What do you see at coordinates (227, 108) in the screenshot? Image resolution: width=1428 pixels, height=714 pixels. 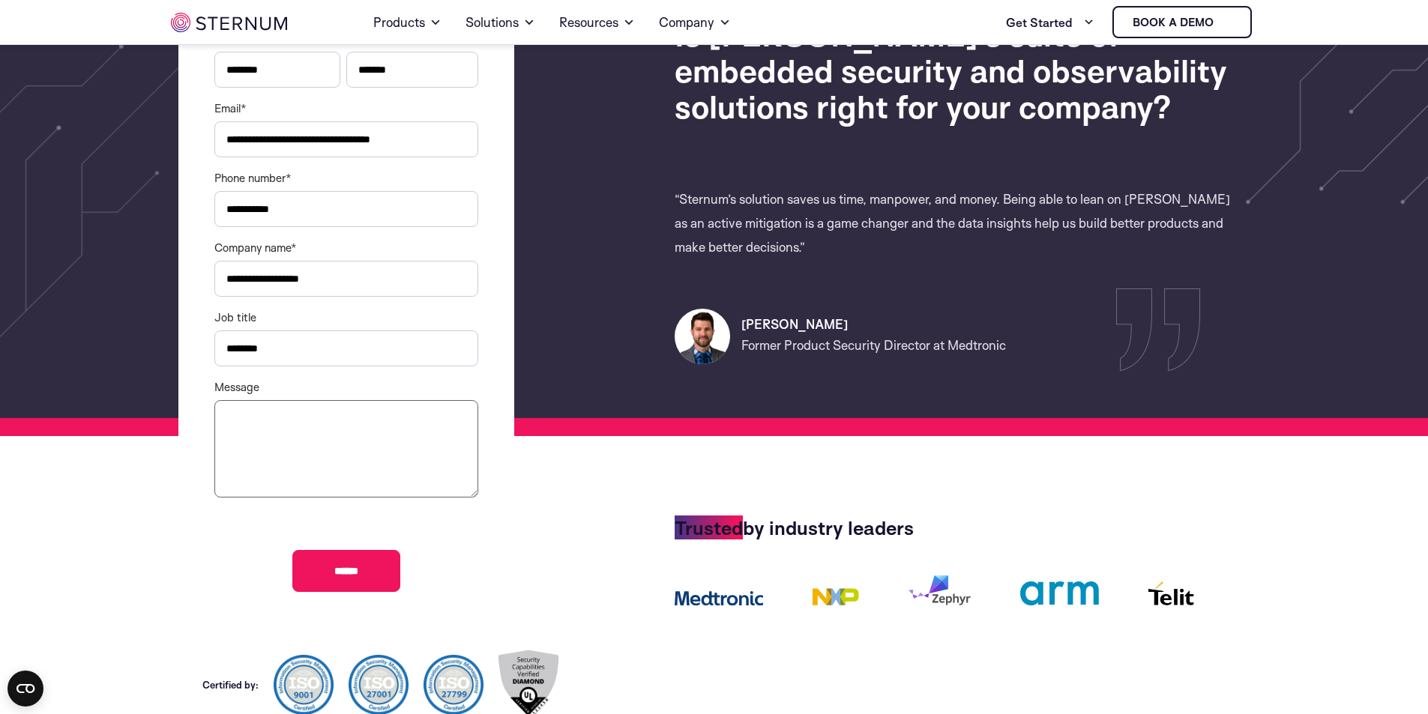 I see `span: Email` at bounding box center [227, 108].